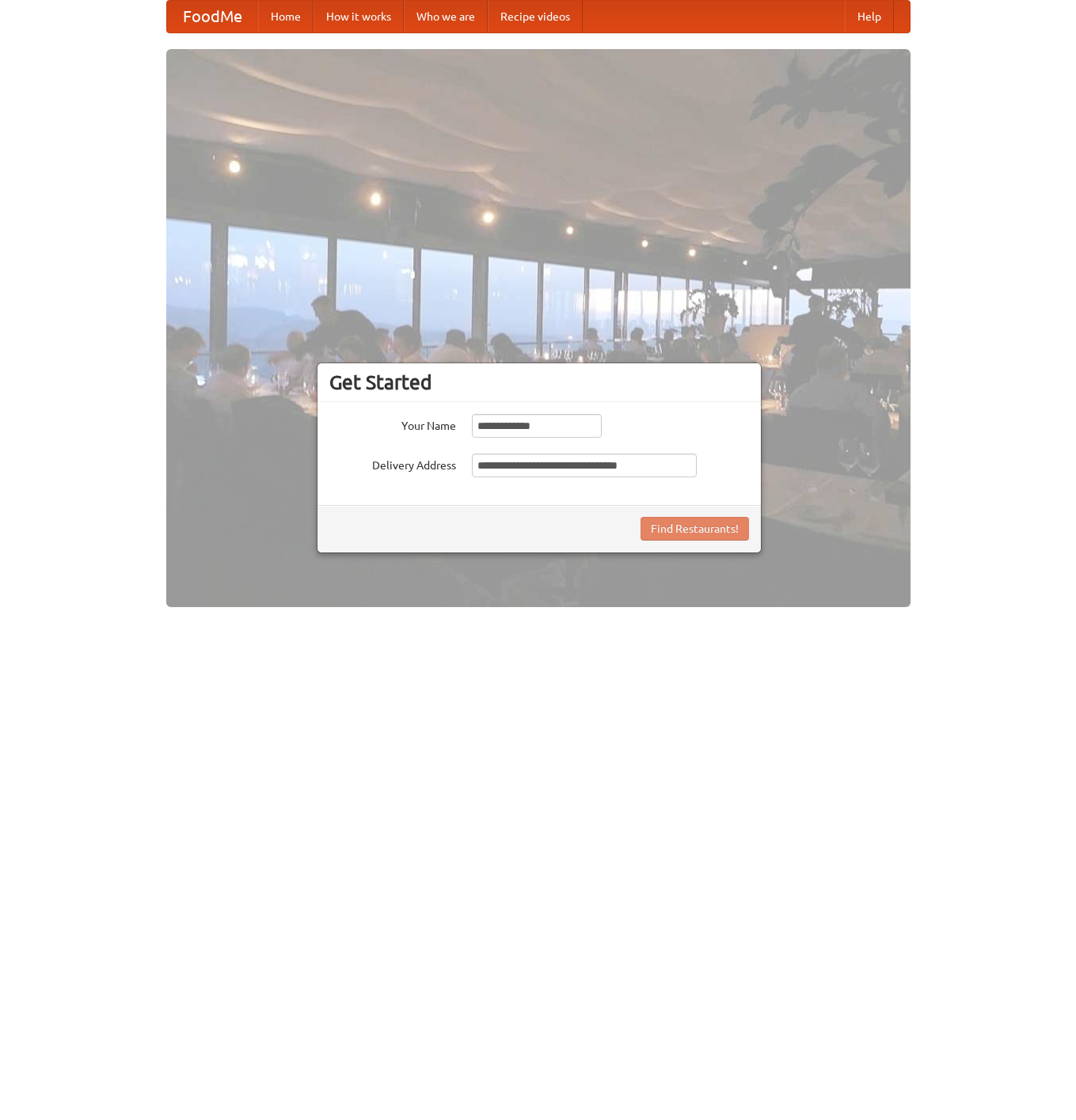 The width and height of the screenshot is (1076, 1120). Describe the element at coordinates (446, 17) in the screenshot. I see `a: Who we are` at that location.